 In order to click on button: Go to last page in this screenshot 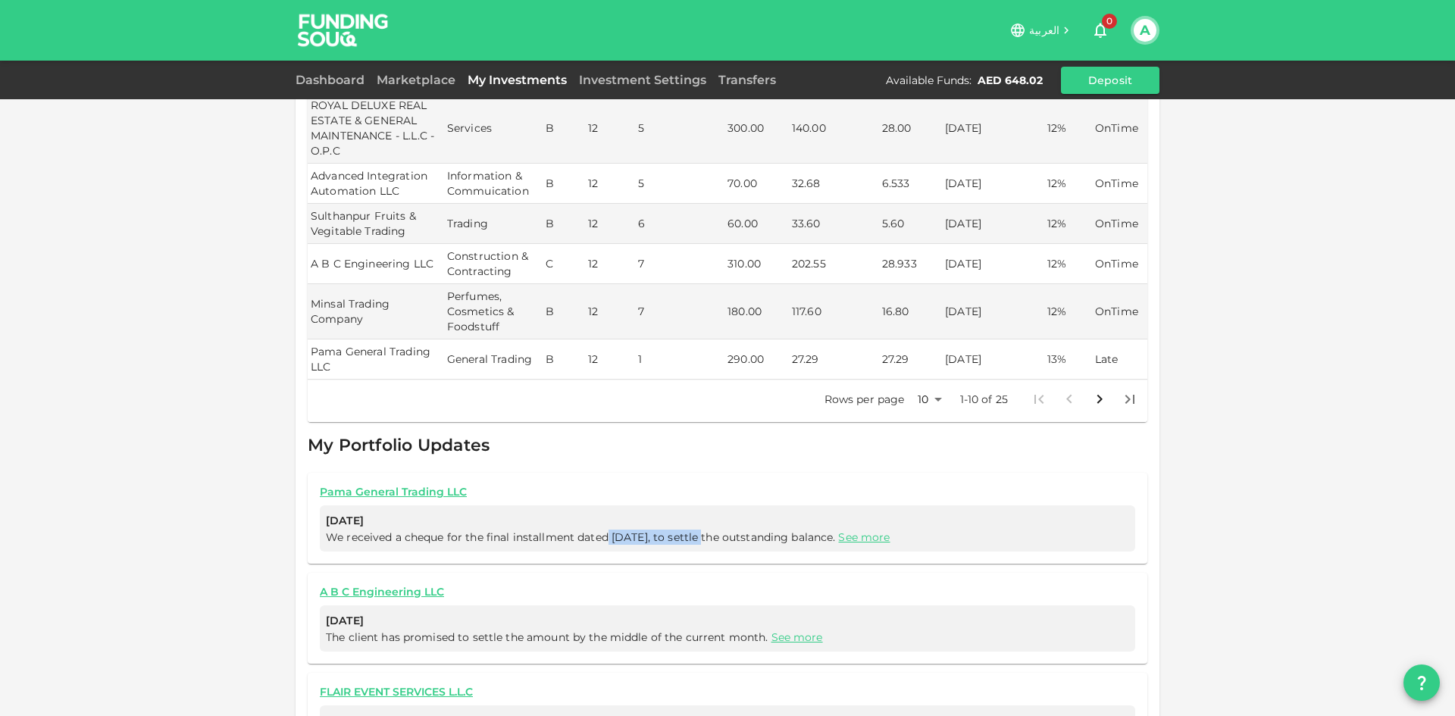, I will do `click(1130, 399)`.